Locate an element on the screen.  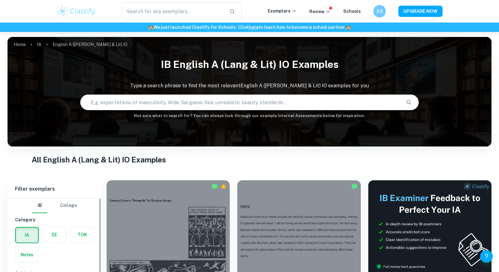
button: IB is located at coordinates (40, 206).